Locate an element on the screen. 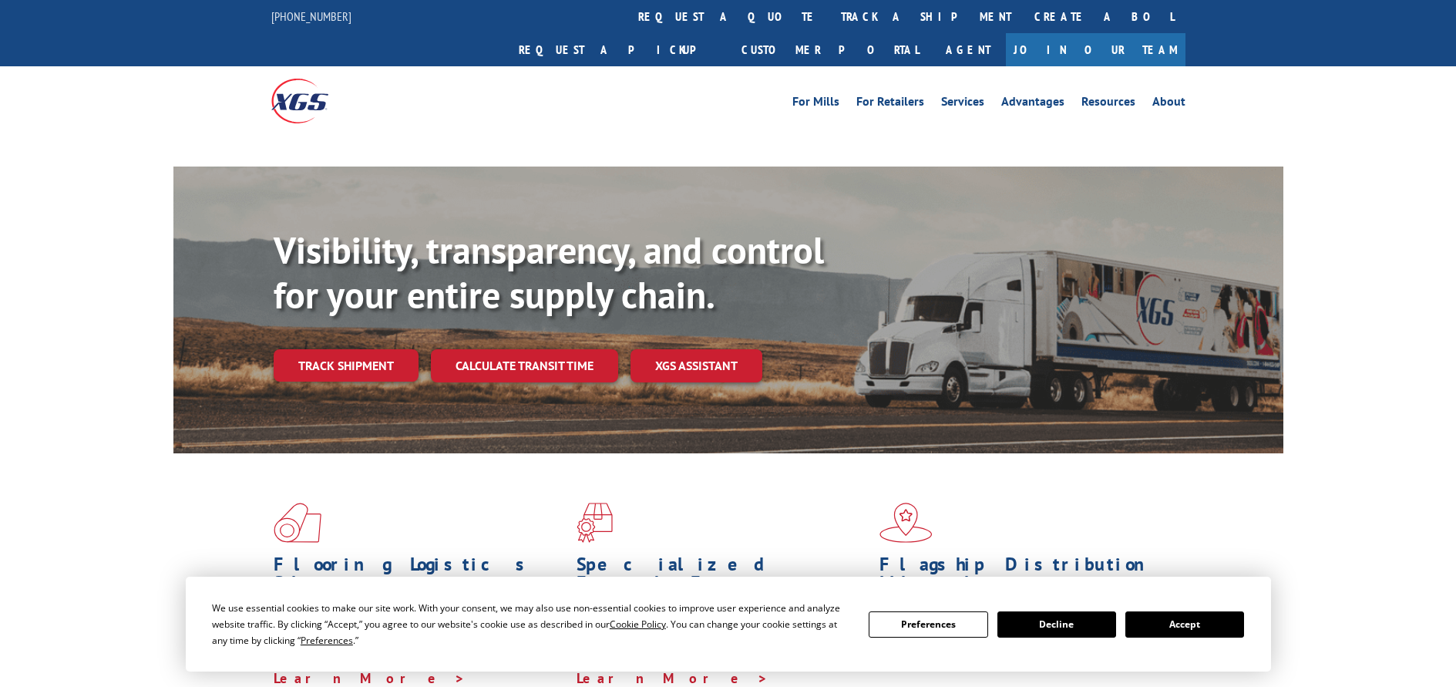  a: Calculate transit time is located at coordinates (524, 365).